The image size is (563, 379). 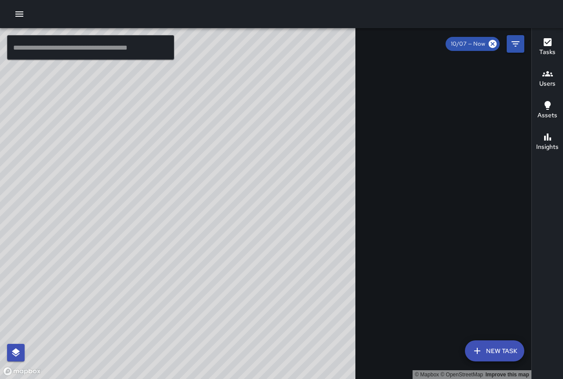 What do you see at coordinates (547, 111) in the screenshot?
I see `button: Assets` at bounding box center [547, 111].